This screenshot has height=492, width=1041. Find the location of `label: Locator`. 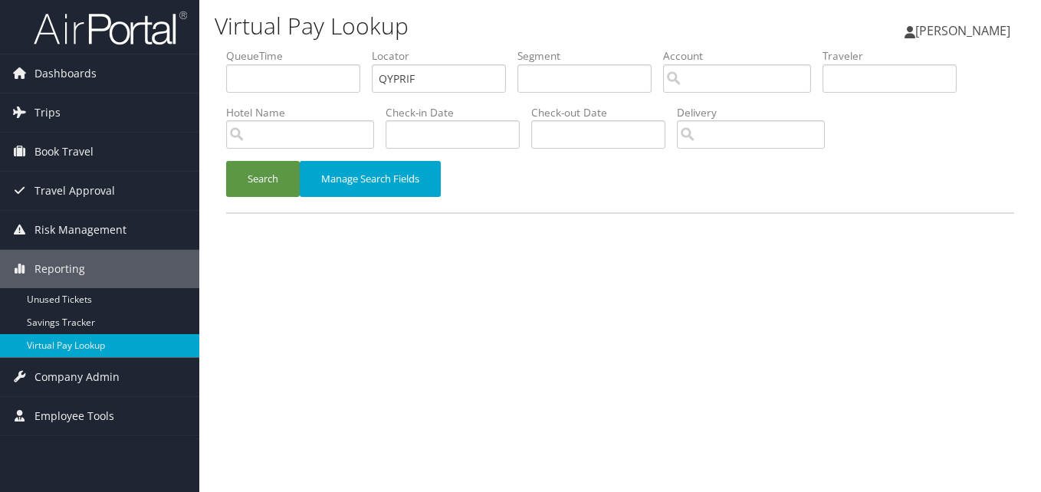

label: Locator is located at coordinates (445, 56).